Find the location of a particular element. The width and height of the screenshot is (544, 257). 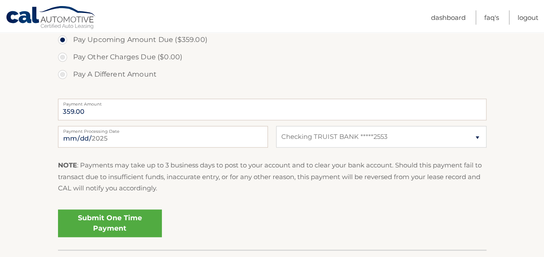

a: Submit One Time Payment is located at coordinates (110, 223).